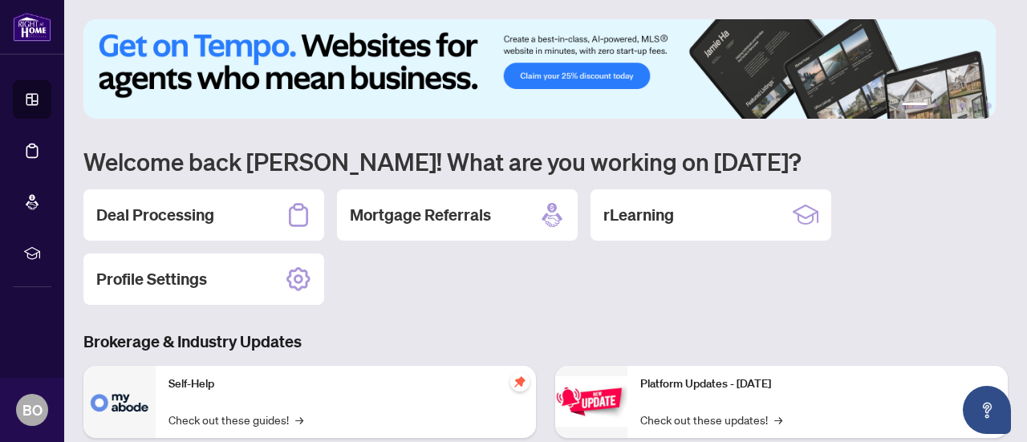 This screenshot has height=442, width=1027. I want to click on a: Check out these guides!→, so click(236, 420).